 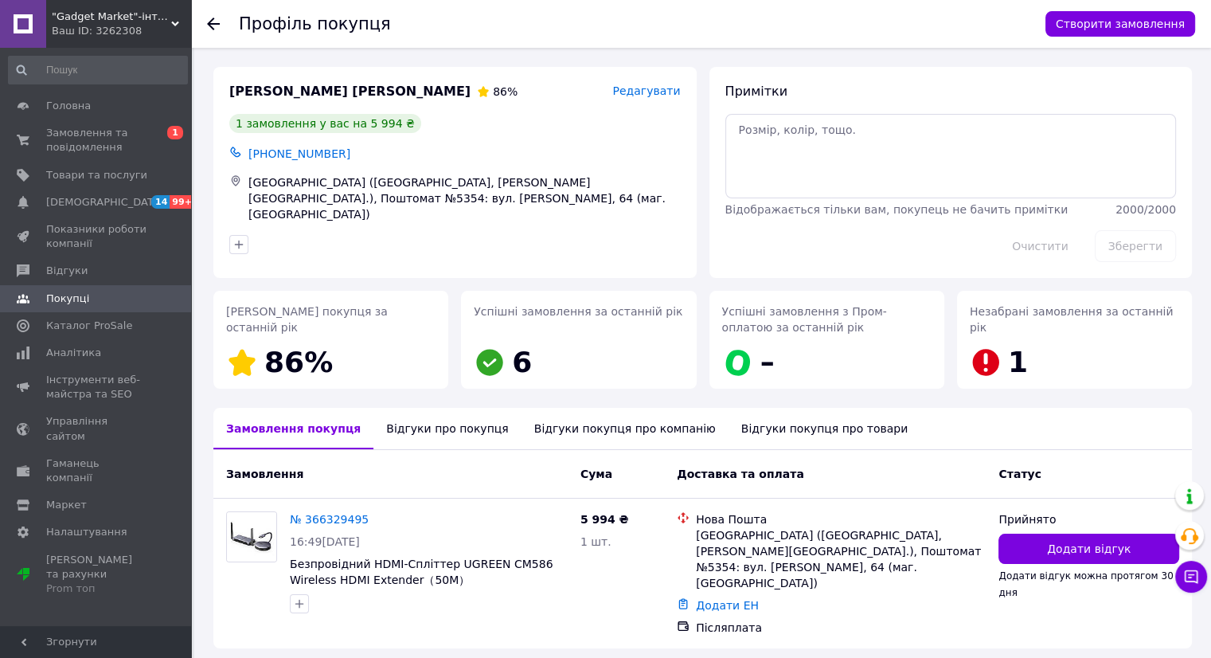 What do you see at coordinates (1019, 474) in the screenshot?
I see `span: Статус` at bounding box center [1019, 474].